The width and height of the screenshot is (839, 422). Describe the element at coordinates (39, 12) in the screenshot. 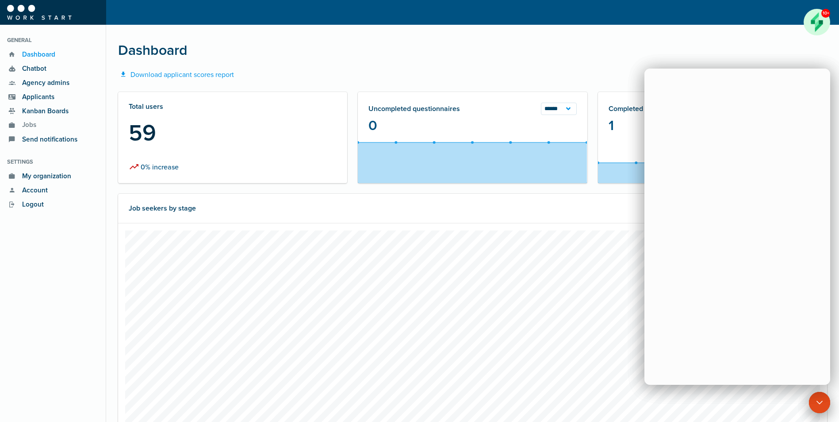

I see `img: WorkStart logo` at that location.